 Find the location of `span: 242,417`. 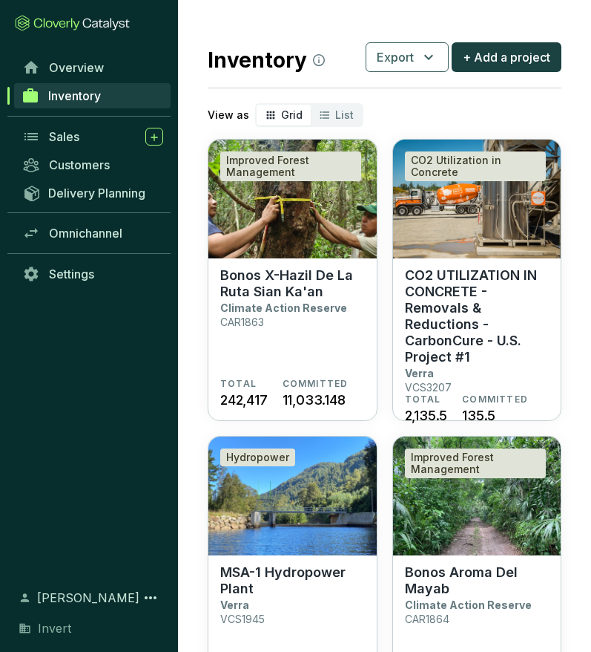

span: 242,417 is located at coordinates (244, 399).